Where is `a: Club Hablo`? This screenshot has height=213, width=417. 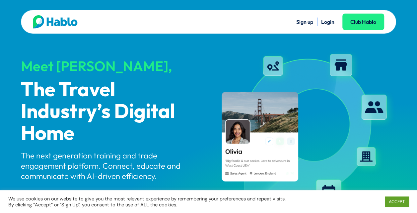
a: Club Hablo is located at coordinates (363, 22).